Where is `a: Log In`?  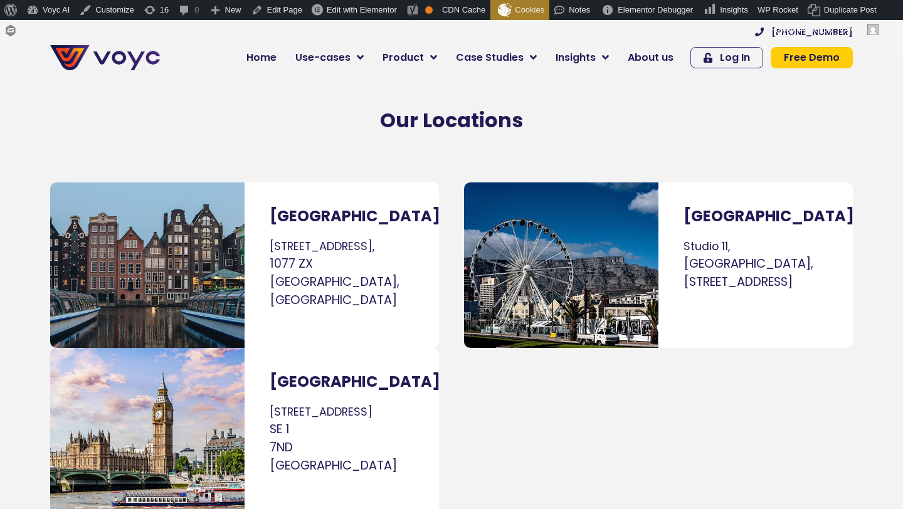
a: Log In is located at coordinates (727, 58).